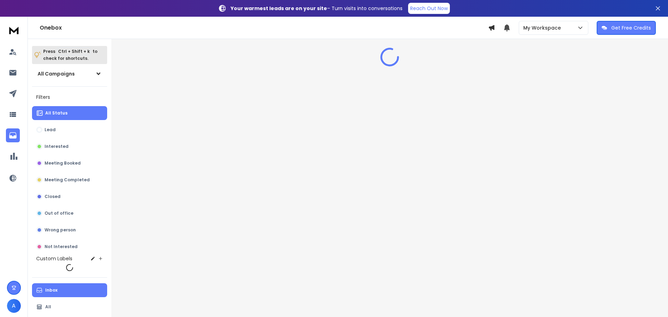 The width and height of the screenshot is (668, 317). Describe the element at coordinates (53, 197) in the screenshot. I see `p: Closed` at that location.